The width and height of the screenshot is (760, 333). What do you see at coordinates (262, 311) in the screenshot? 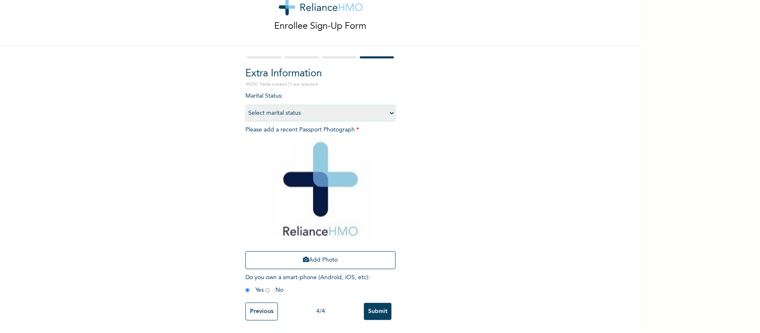
I see `input: Previous` at bounding box center [262, 311].